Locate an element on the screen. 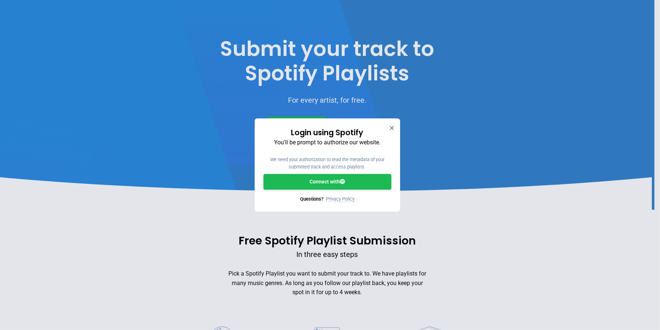 The width and height of the screenshot is (660, 330). a: Connect with is located at coordinates (327, 182).